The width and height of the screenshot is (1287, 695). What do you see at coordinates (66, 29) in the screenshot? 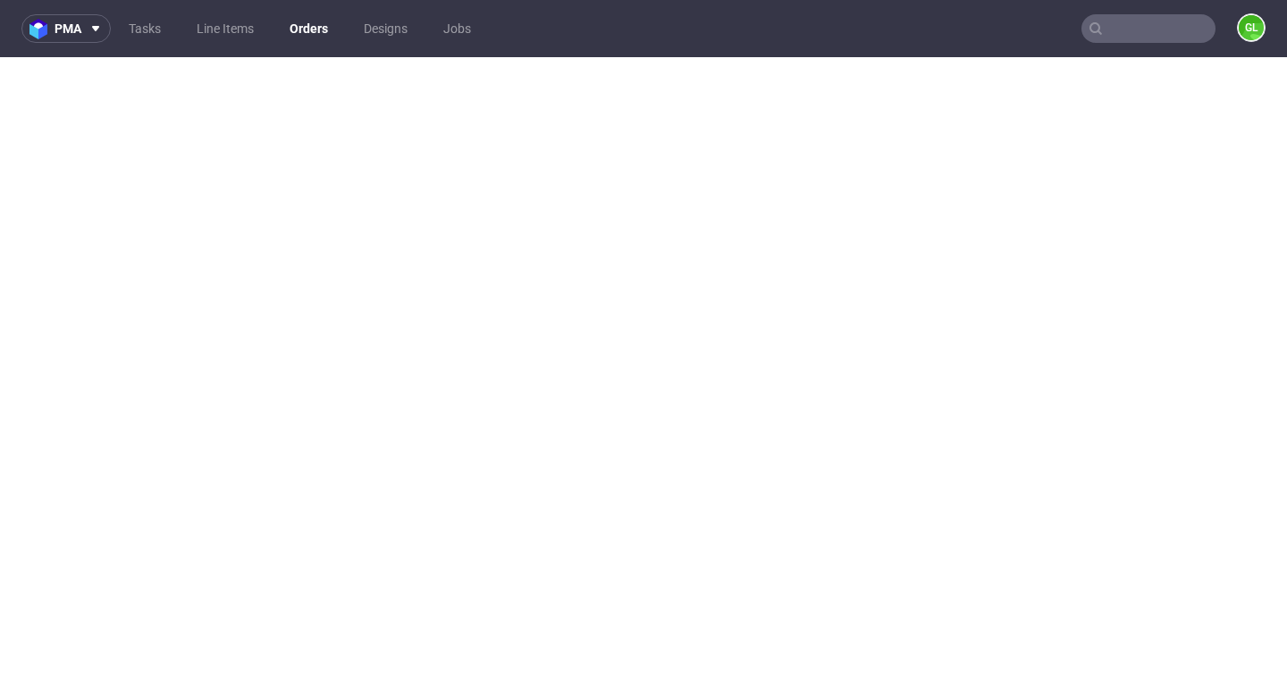
I see `button: pma` at bounding box center [66, 29].